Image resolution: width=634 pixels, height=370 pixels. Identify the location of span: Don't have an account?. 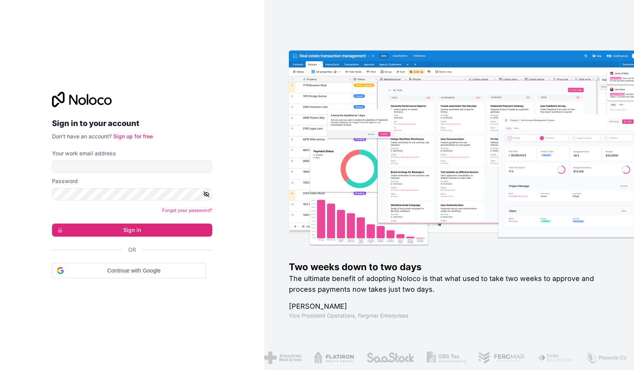
(82, 136).